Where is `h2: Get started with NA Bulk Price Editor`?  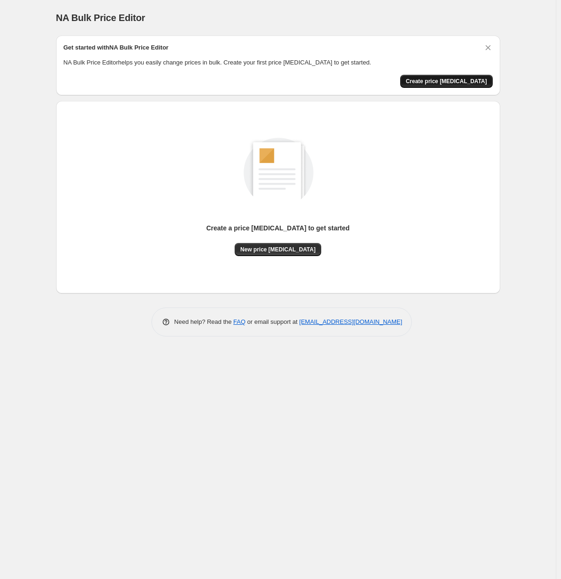
h2: Get started with NA Bulk Price Editor is located at coordinates (116, 48).